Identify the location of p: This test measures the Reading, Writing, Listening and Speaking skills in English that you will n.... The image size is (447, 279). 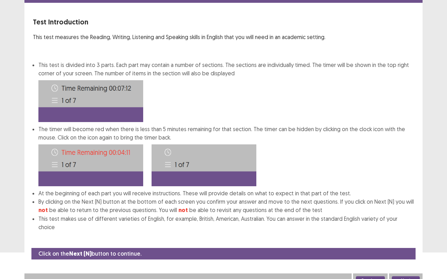
(223, 37).